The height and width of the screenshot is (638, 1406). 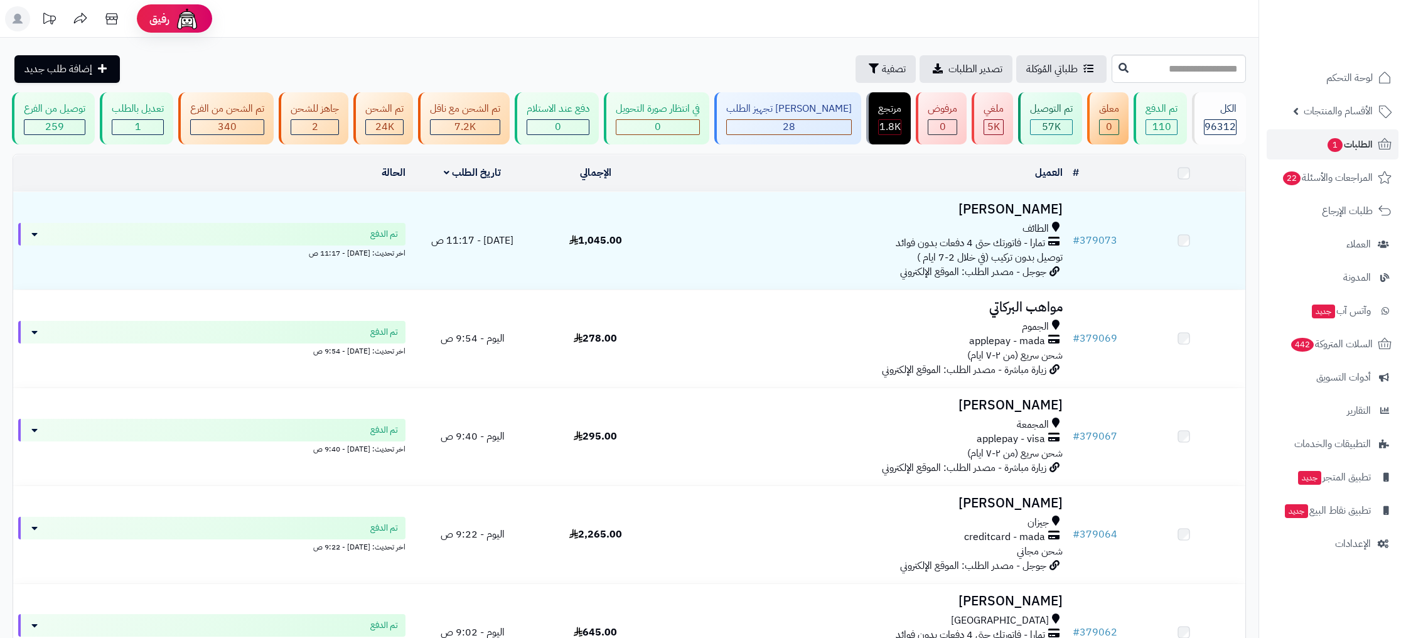 I want to click on span: السلات المتروكة, so click(x=1332, y=344).